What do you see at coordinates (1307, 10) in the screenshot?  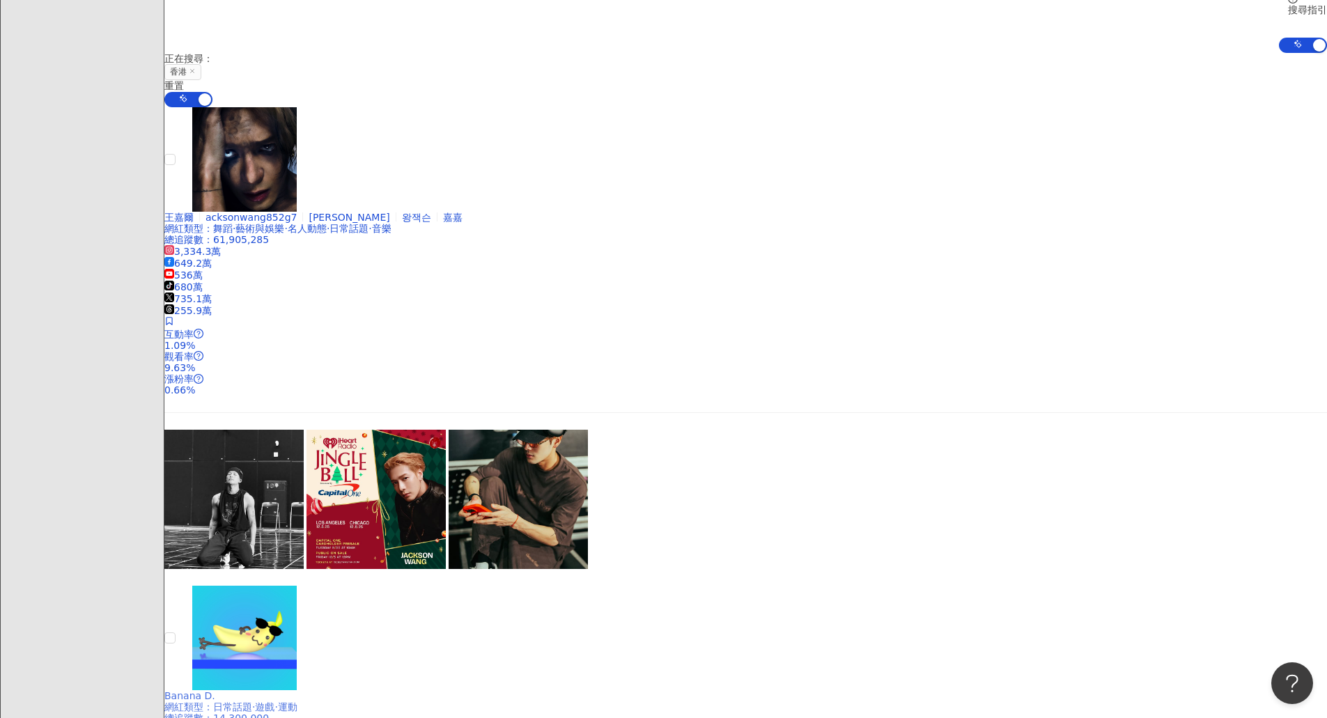 I see `div: 搜尋指引` at bounding box center [1307, 10].